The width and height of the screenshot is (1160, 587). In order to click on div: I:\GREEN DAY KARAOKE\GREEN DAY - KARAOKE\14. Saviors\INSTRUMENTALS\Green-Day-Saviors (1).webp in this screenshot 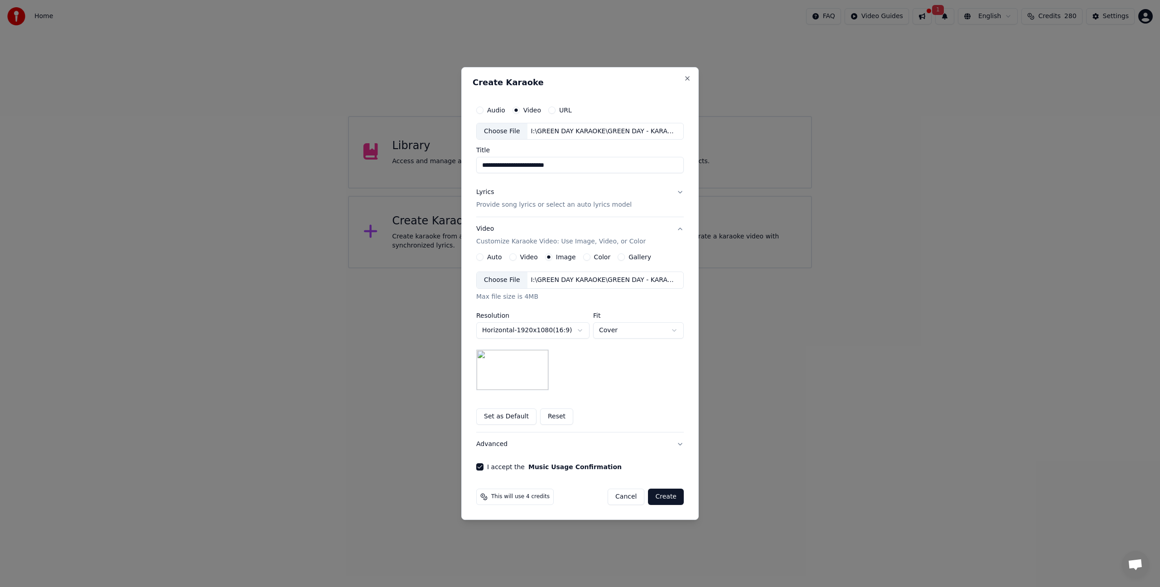, I will do `click(604, 280)`.